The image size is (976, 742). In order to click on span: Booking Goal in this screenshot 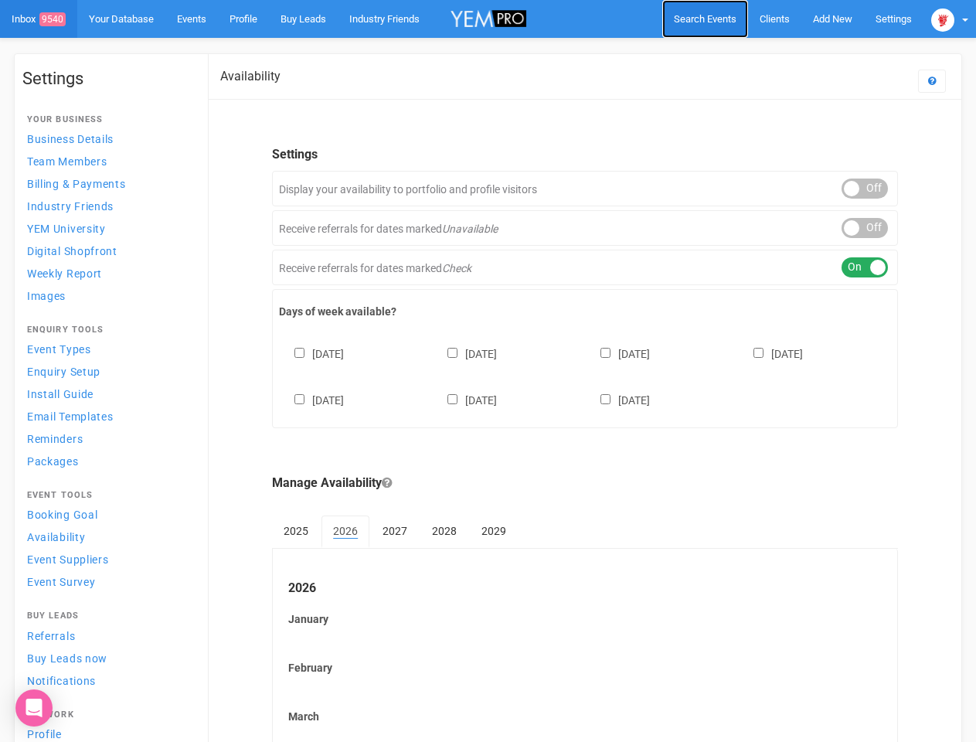, I will do `click(62, 515)`.